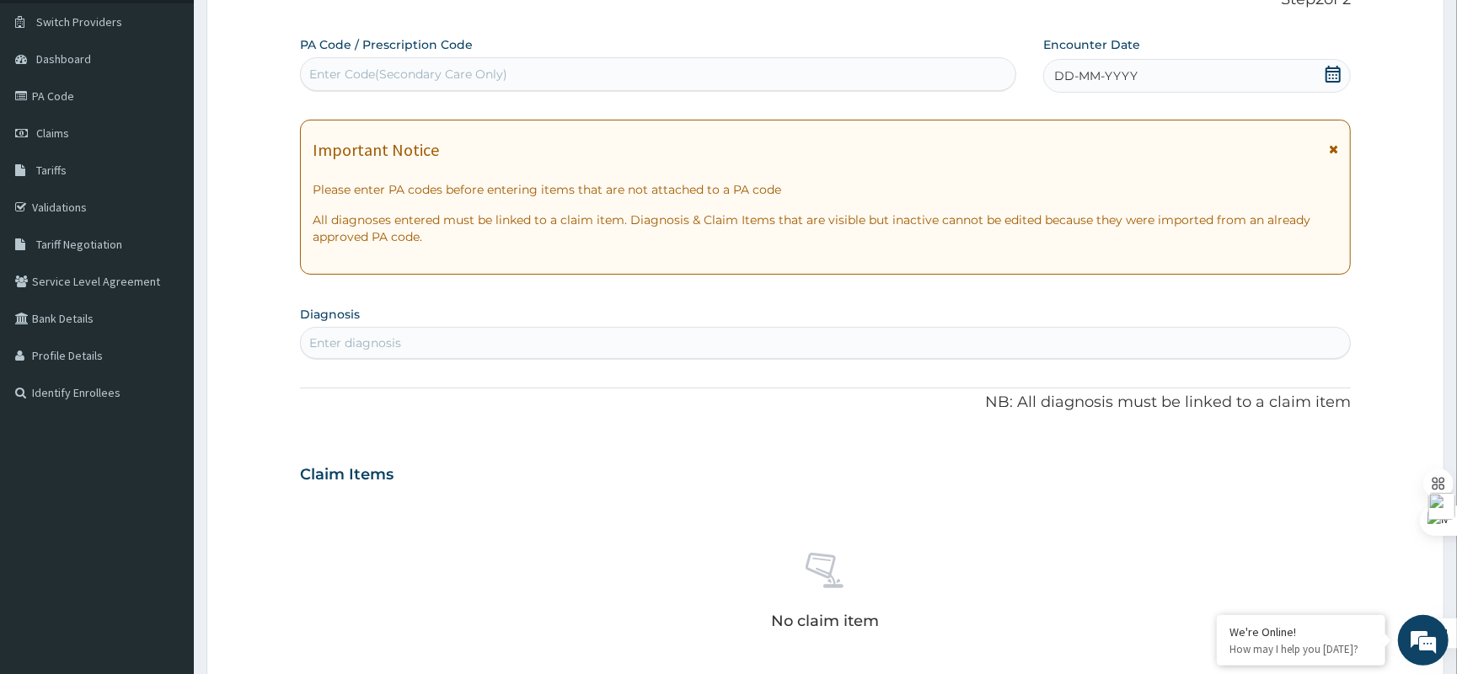  Describe the element at coordinates (297, 29) in the screenshot. I see `div: Minimize live chat window` at that location.